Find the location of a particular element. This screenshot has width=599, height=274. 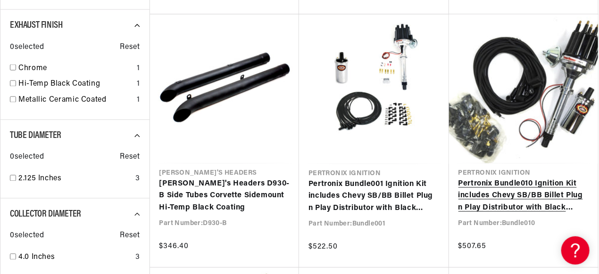

a: Metallic Ceramic Coated is located at coordinates (75, 101).